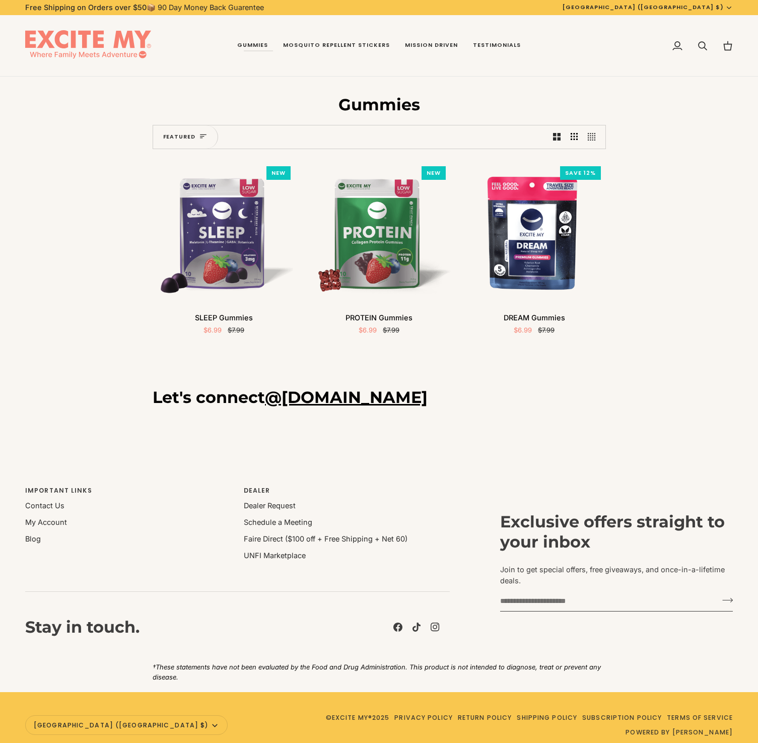  I want to click on button: Show 2 products per row, so click(556, 137).